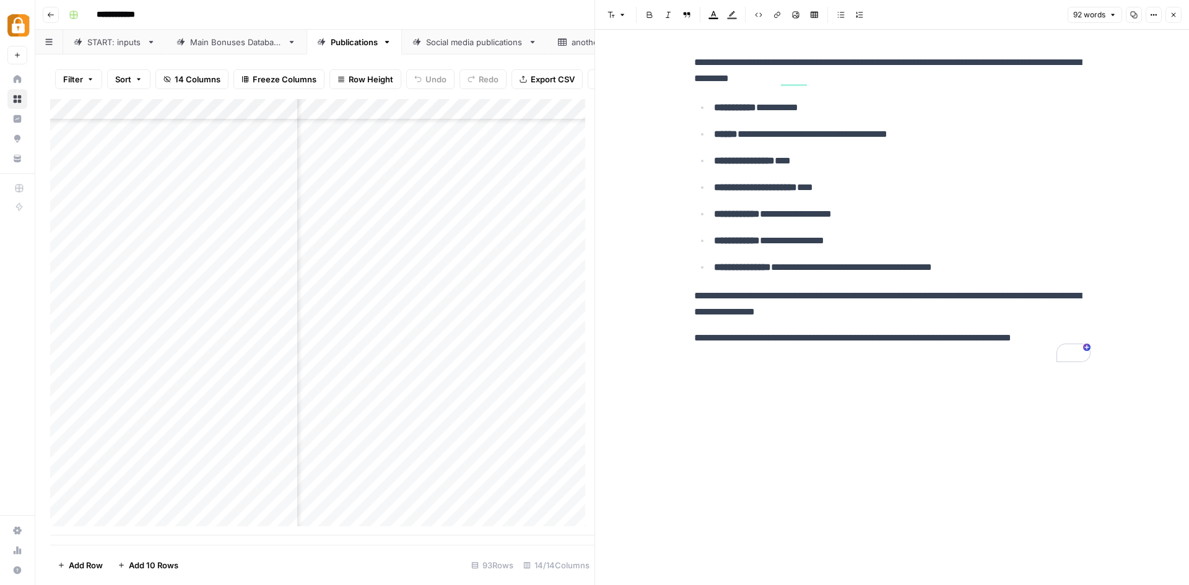 The width and height of the screenshot is (1189, 585). What do you see at coordinates (474, 42) in the screenshot?
I see `div: Social media publications` at bounding box center [474, 42].